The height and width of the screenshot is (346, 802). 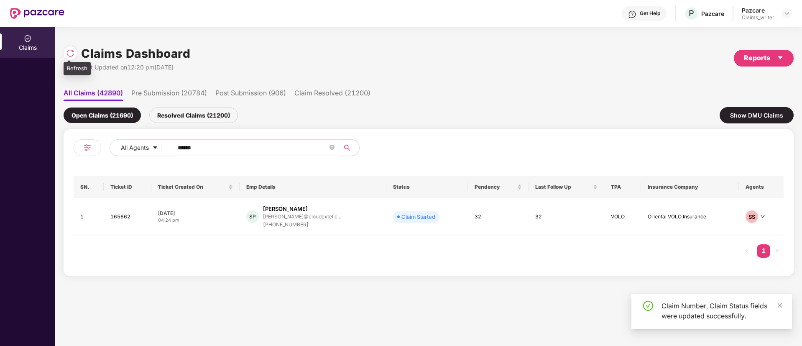 What do you see at coordinates (764, 58) in the screenshot?
I see `div: Reports` at bounding box center [764, 58].